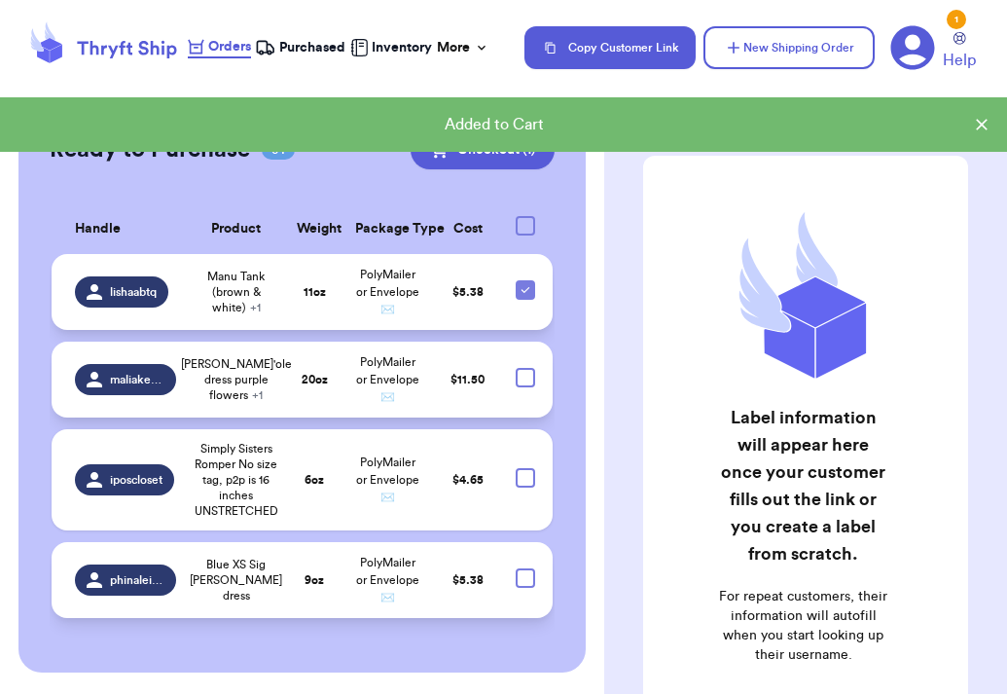  Describe the element at coordinates (219, 48) in the screenshot. I see `a: Orders` at that location.